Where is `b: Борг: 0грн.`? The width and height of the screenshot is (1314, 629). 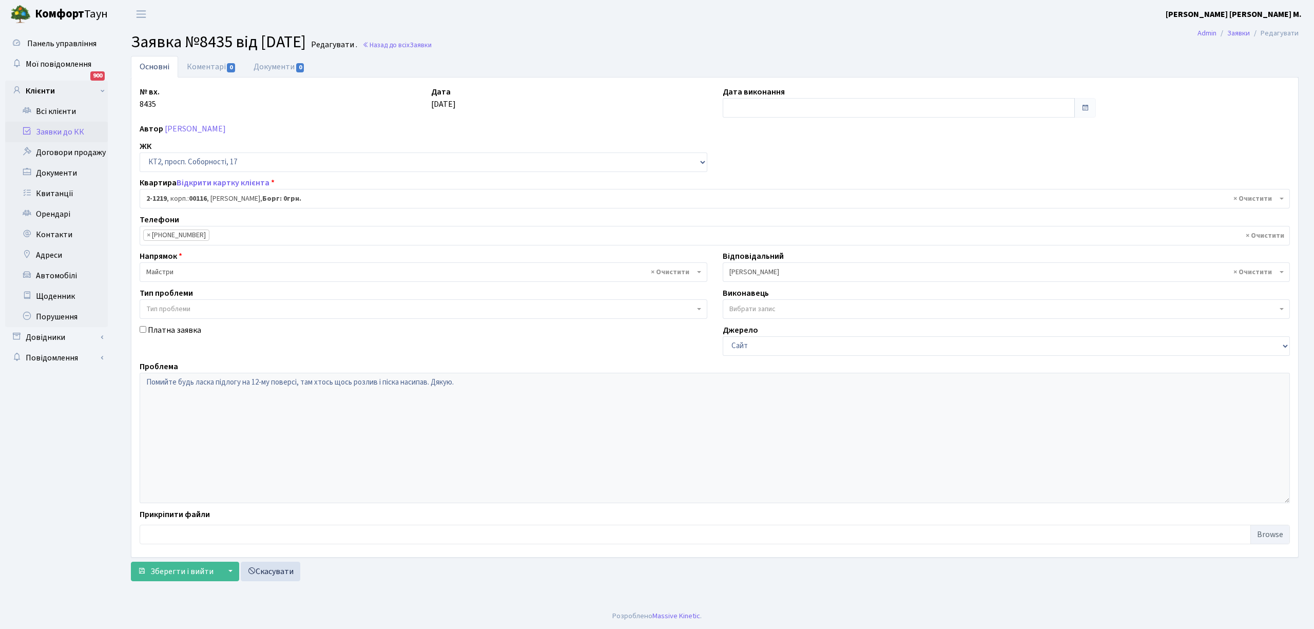 b: Борг: 0грн. is located at coordinates (282, 199).